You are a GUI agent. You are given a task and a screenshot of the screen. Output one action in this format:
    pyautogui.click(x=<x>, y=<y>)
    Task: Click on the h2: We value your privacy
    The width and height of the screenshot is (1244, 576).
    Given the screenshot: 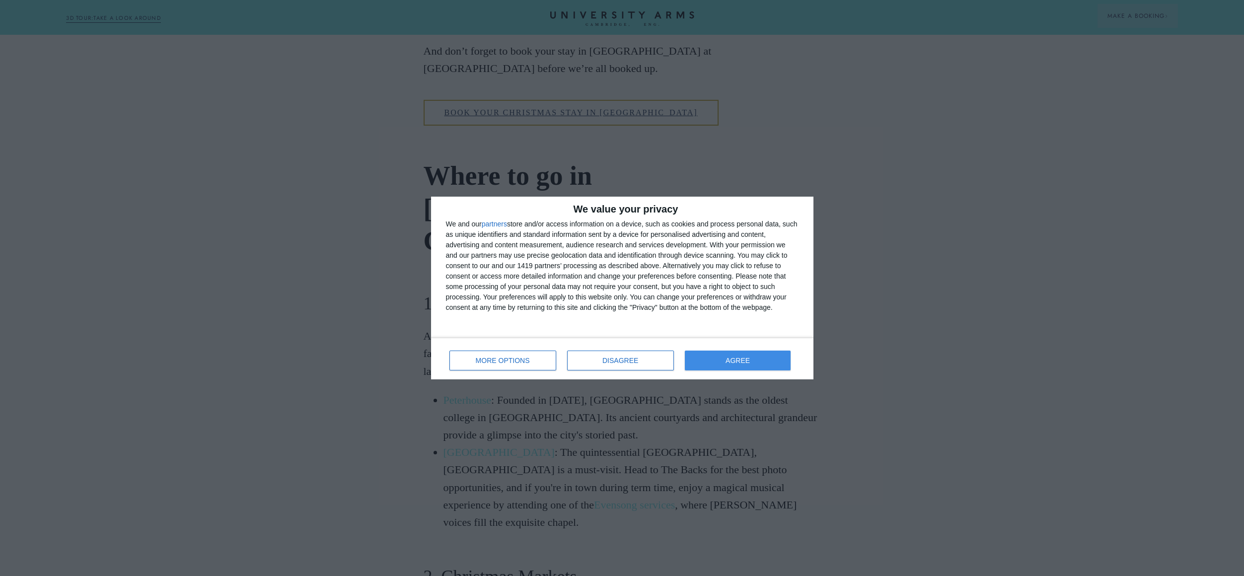 What is the action you would take?
    pyautogui.click(x=622, y=209)
    